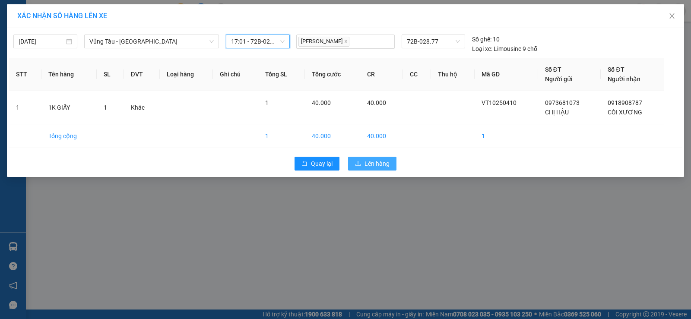 The width and height of the screenshot is (691, 319). What do you see at coordinates (417, 74) in the screenshot?
I see `th: CC` at bounding box center [417, 74].